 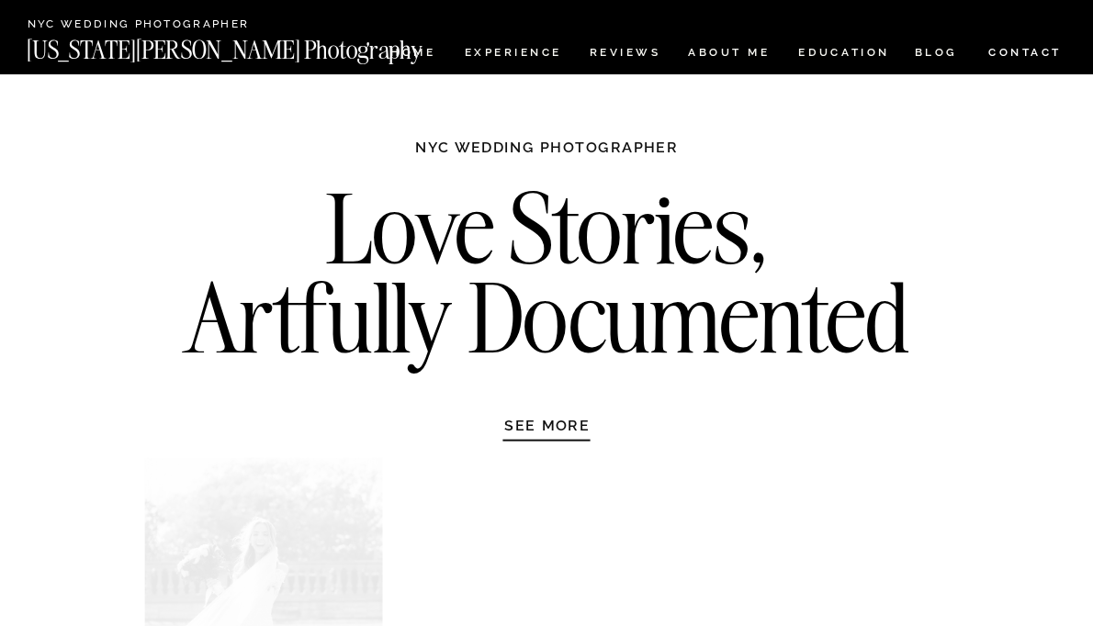 I want to click on a: ABOUT ME, so click(x=729, y=54).